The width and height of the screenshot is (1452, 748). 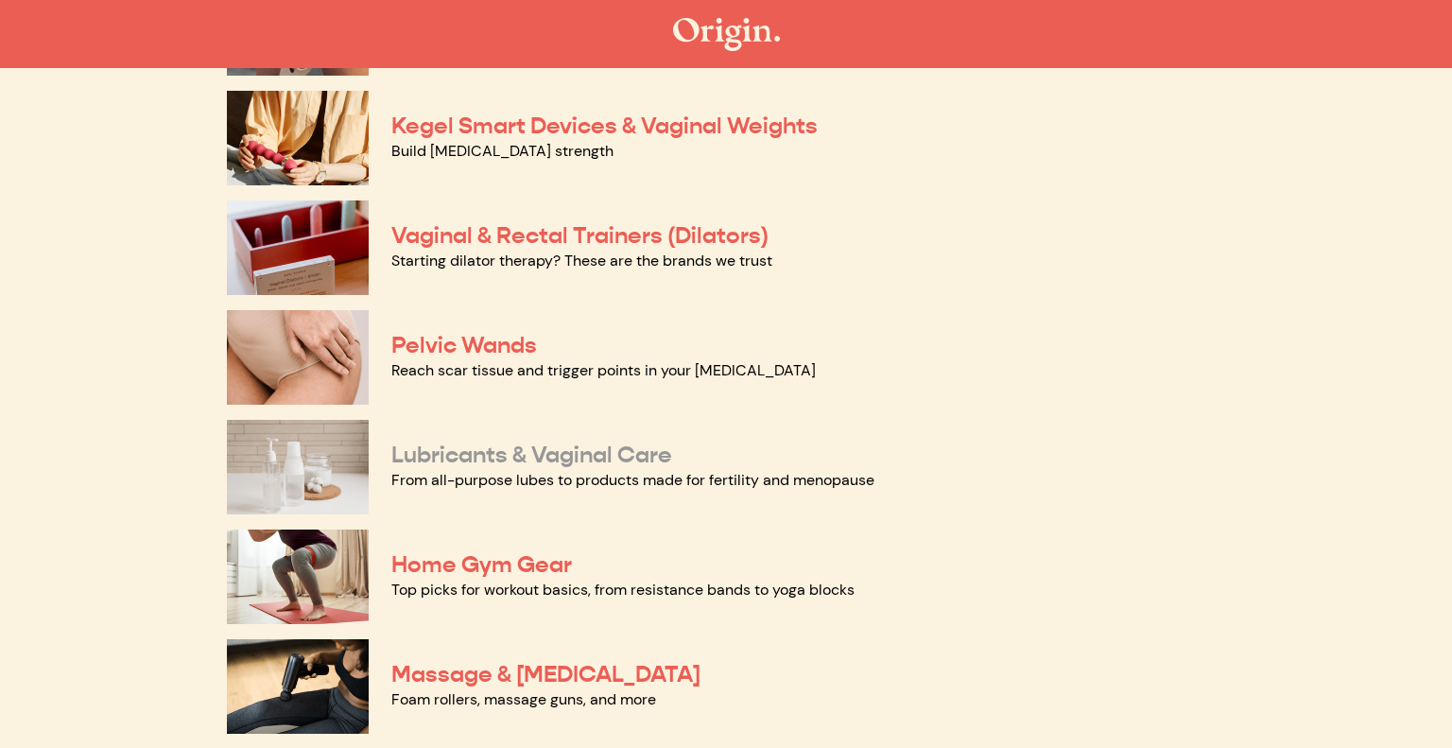 I want to click on img: Lubricants & Vaginal Care, so click(x=298, y=467).